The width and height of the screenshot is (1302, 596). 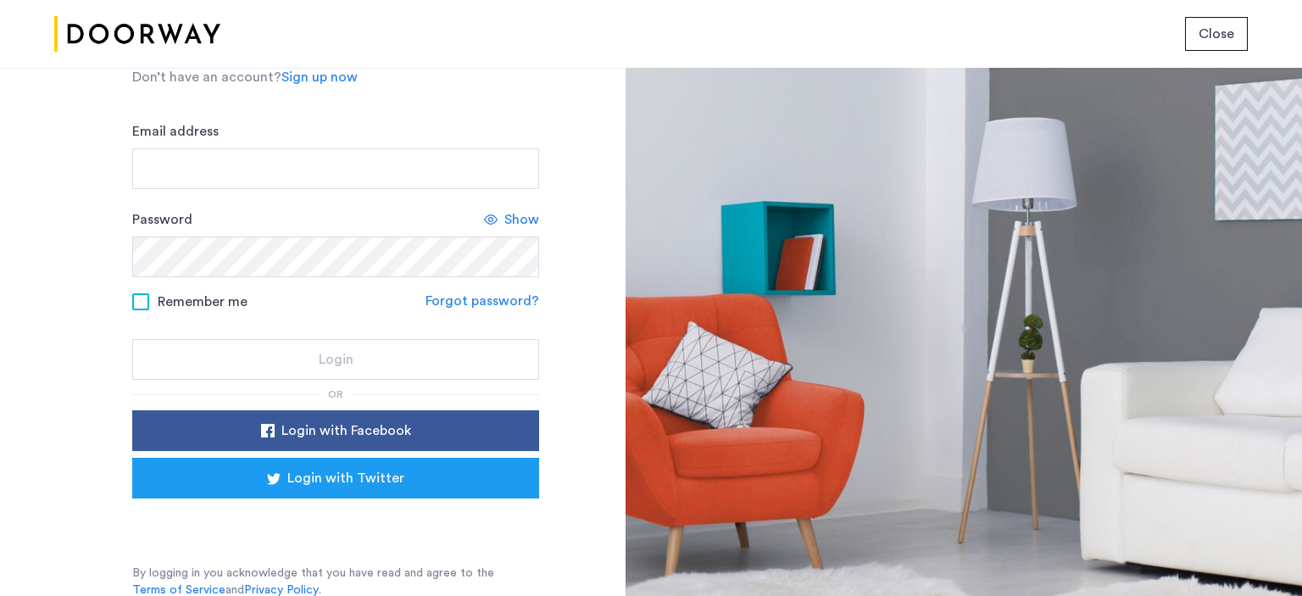 What do you see at coordinates (203, 302) in the screenshot?
I see `span: Remember me` at bounding box center [203, 302].